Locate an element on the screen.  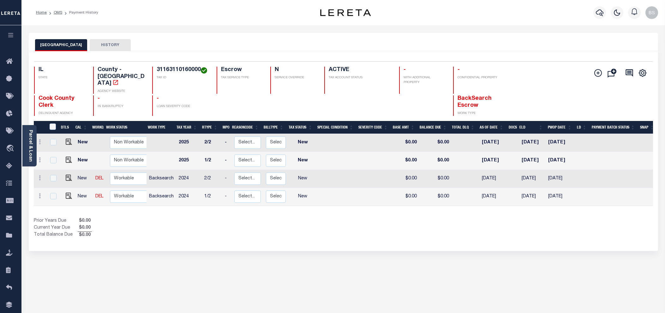
th: &nbsp; is located at coordinates (52, 127).